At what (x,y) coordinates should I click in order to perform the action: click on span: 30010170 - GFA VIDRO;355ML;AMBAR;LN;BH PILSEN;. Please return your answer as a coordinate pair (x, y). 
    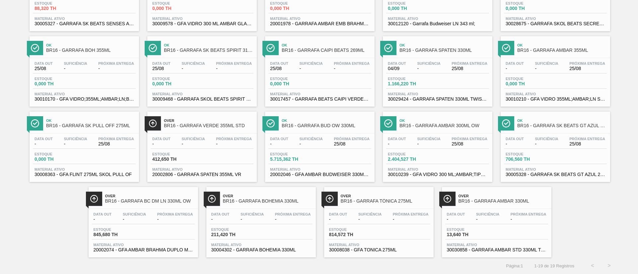
    Looking at the image, I should click on (84, 99).